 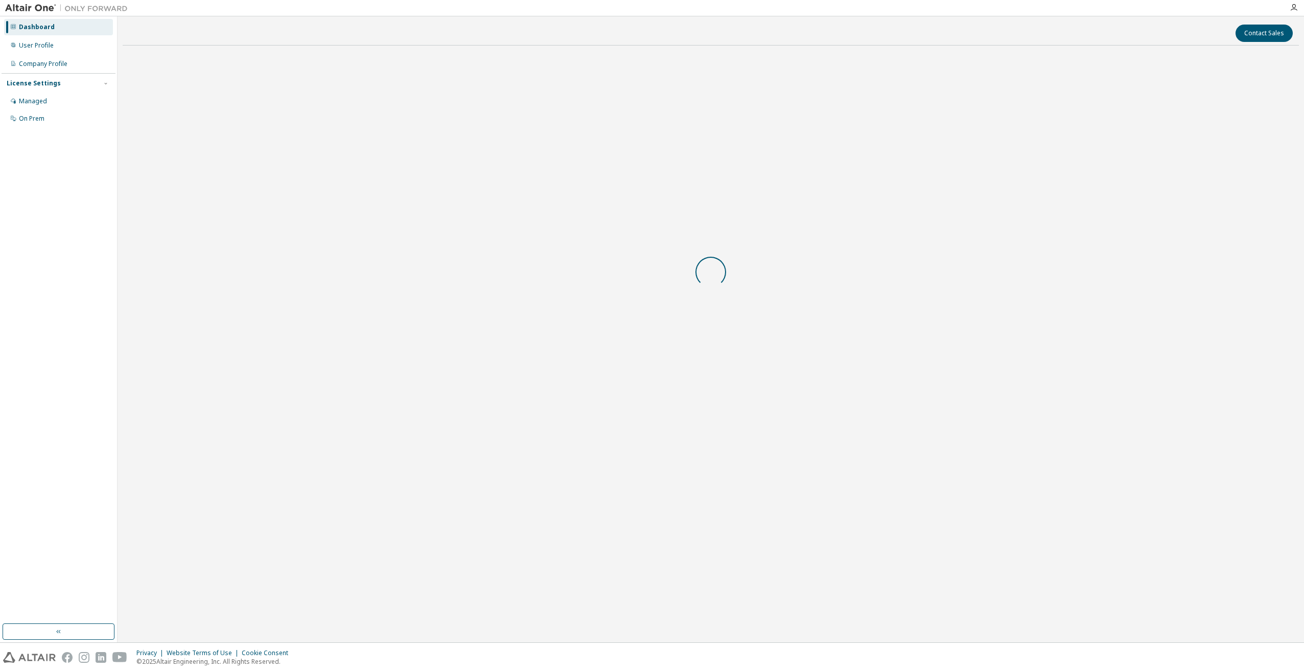 What do you see at coordinates (204, 653) in the screenshot?
I see `div: Website Terms of Use` at bounding box center [204, 653].